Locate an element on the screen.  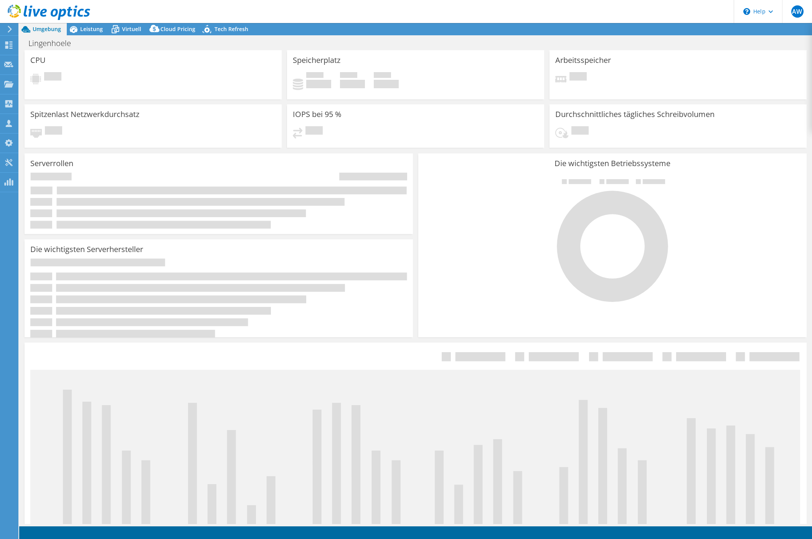
span: Insgesamt is located at coordinates (382, 76).